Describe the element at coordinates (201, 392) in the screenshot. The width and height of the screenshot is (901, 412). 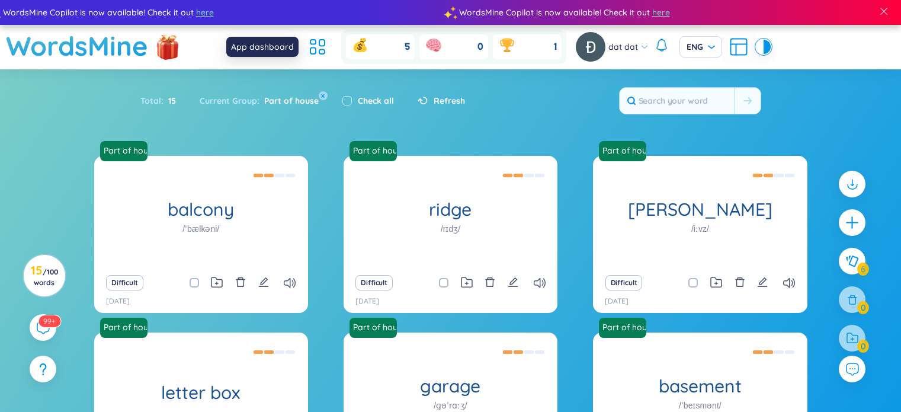
I see `h1: letter box` at that location.